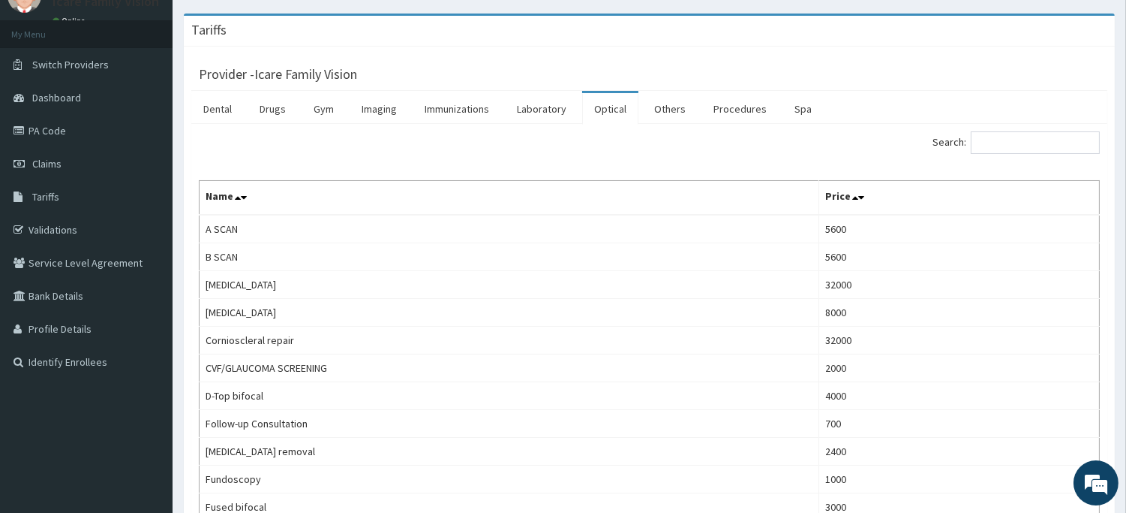  What do you see at coordinates (510, 368) in the screenshot?
I see `td: CVF/GLAUCOMA SCREENING` at bounding box center [510, 368].